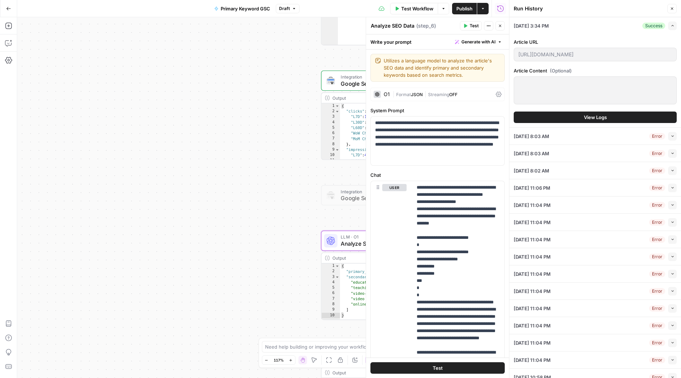  Describe the element at coordinates (464, 9) in the screenshot. I see `button: Publish` at that location.